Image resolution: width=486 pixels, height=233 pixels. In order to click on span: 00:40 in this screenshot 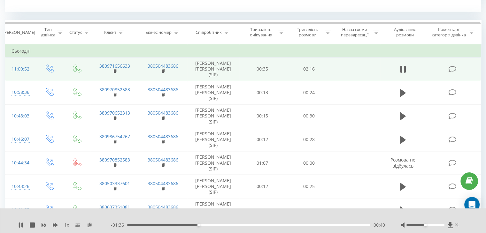, I will do `click(380, 225)`.